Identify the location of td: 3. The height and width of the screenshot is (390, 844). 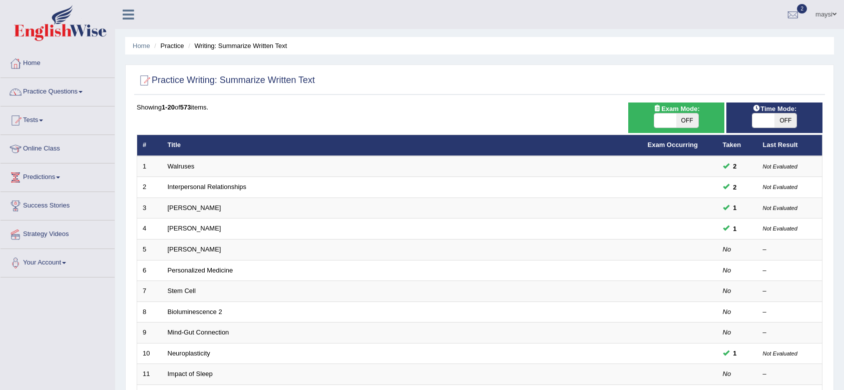
(150, 208).